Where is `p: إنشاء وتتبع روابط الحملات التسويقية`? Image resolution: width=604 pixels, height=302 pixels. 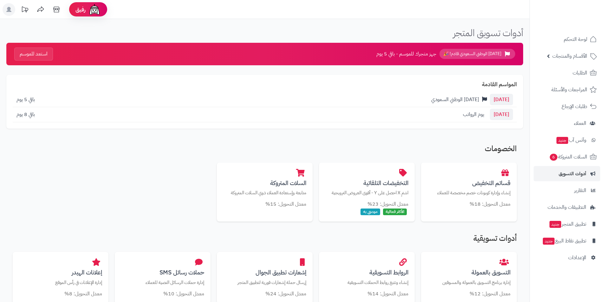
p: إنشاء وتتبع روابط الحملات التسويقية is located at coordinates (367, 283).